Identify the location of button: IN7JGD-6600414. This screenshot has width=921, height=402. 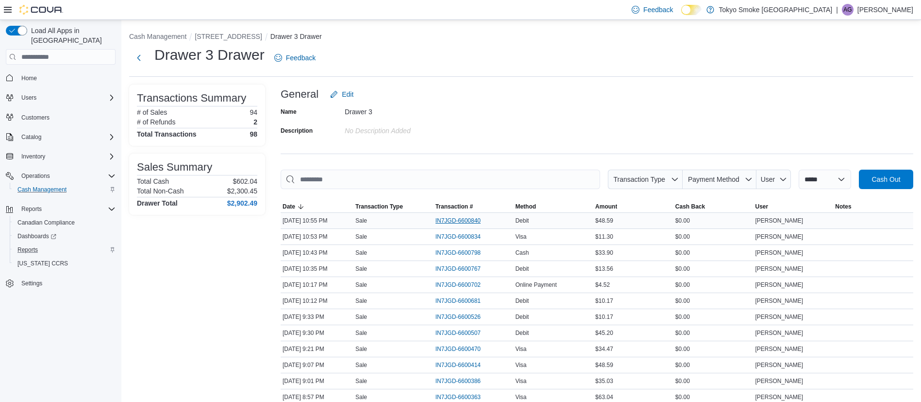
(463, 365).